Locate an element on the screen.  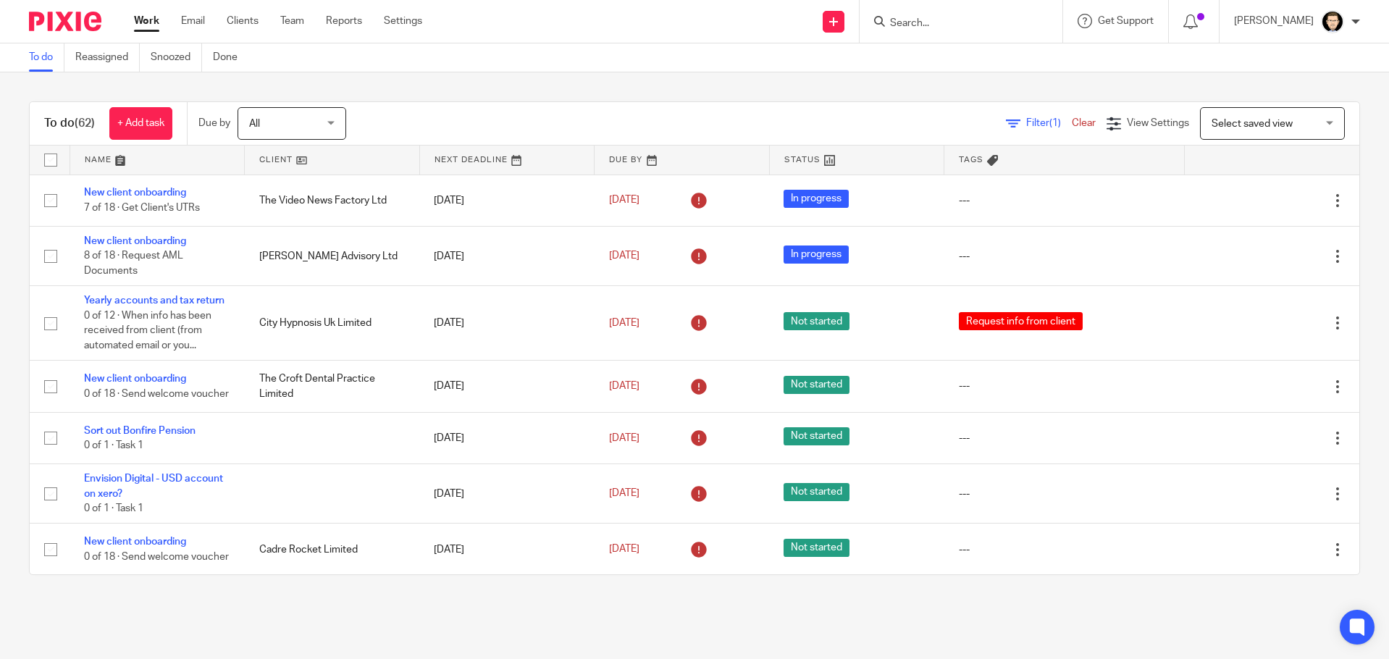
span: 8 of 18 · Request AML Documents is located at coordinates (133, 264).